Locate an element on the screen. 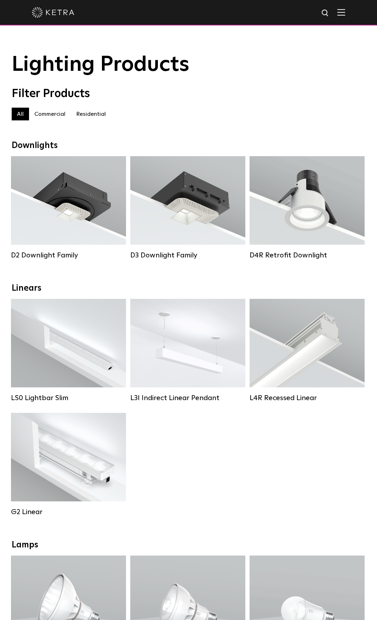  a: L3I Indirect Linear Pendant Lumen Output:400 / 600 / 800 / 1000Housing Colors:White / BlackContro... is located at coordinates (188, 351).